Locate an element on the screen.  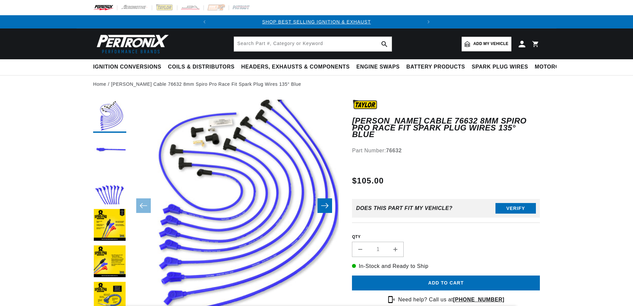
summary: Headers, Exhausts & Components is located at coordinates (295, 67).